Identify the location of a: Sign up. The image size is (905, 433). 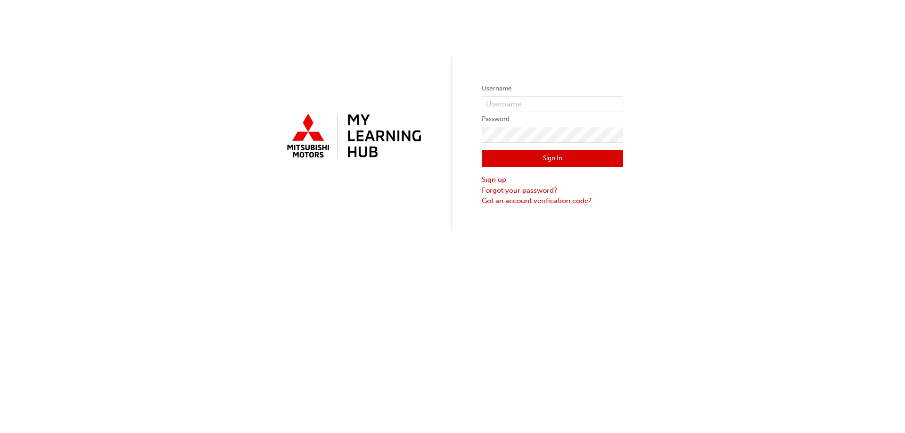
(553, 180).